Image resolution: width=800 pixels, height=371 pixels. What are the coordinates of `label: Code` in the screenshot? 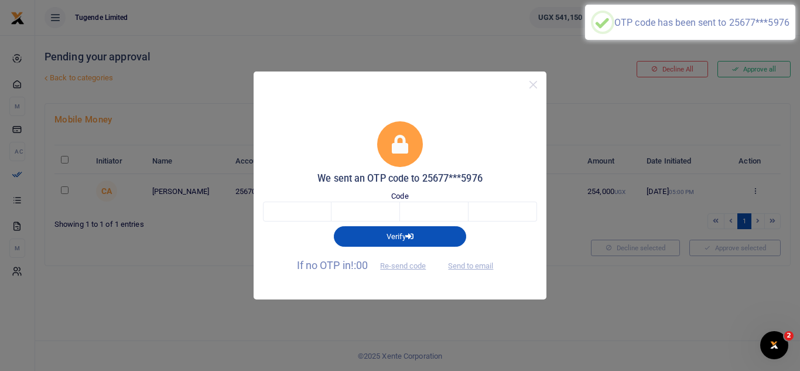 It's located at (399, 196).